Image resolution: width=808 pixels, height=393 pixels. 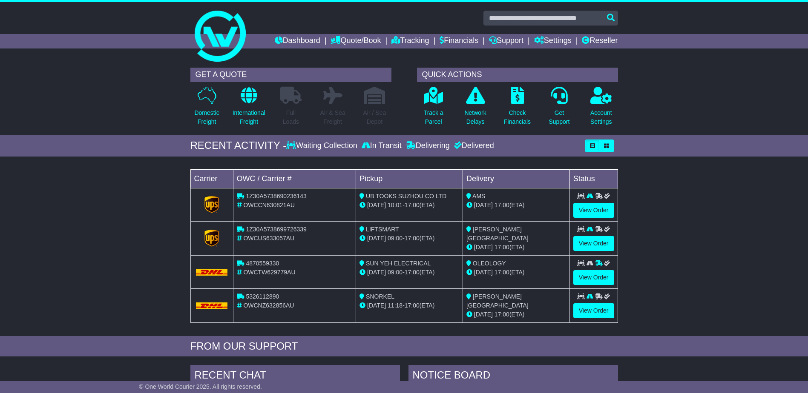 I want to click on span: 1Z30A5738690236143, so click(x=276, y=196).